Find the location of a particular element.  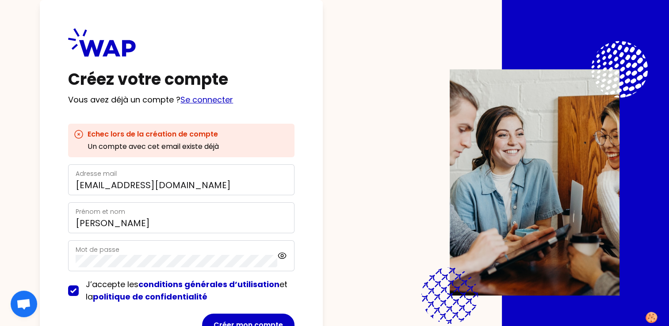

span: J’accepte les et la is located at coordinates (187, 290).